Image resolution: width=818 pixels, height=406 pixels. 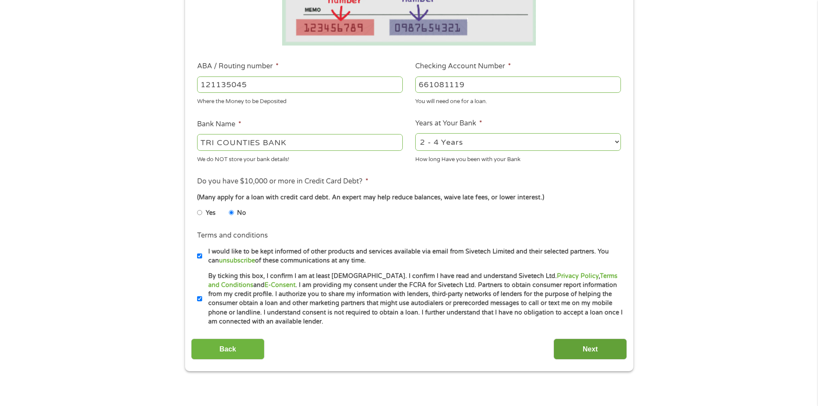 What do you see at coordinates (413, 280) in the screenshot?
I see `a: Terms and Conditions` at bounding box center [413, 280].